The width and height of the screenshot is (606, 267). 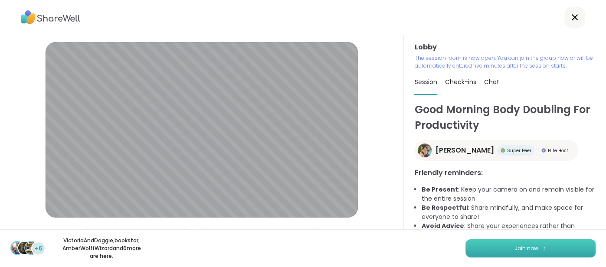 What do you see at coordinates (505, 173) in the screenshot?
I see `h3: Friendly reminders:` at bounding box center [505, 173].